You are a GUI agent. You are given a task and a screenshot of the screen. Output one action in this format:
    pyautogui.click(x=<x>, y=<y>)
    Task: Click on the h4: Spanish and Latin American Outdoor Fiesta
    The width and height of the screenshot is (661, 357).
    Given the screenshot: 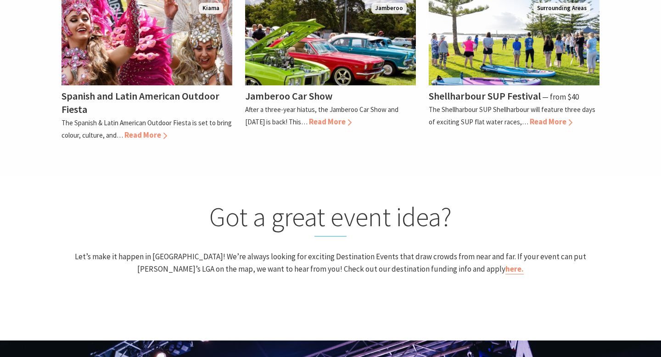 What is the action you would take?
    pyautogui.click(x=141, y=102)
    